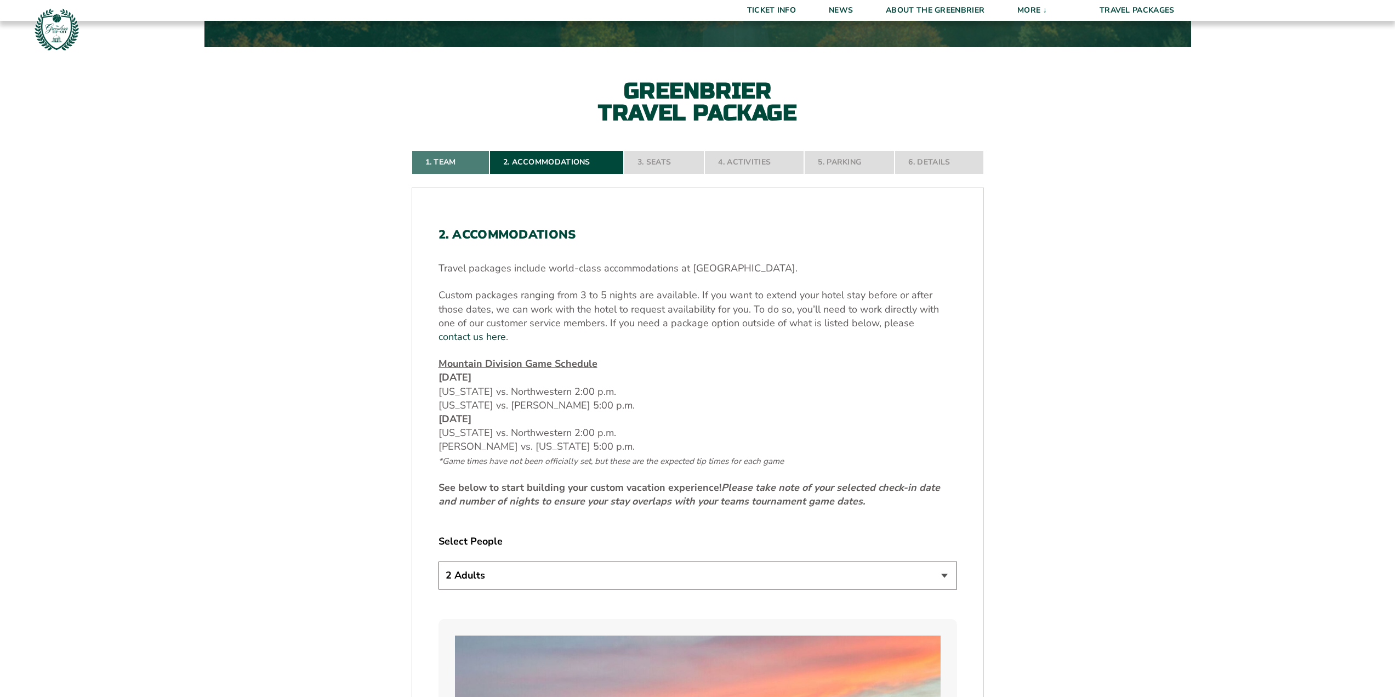  What do you see at coordinates (611, 461) in the screenshot?
I see `span: *Game times have not been officially set, but these are the expected tip times for each game` at bounding box center [611, 461].